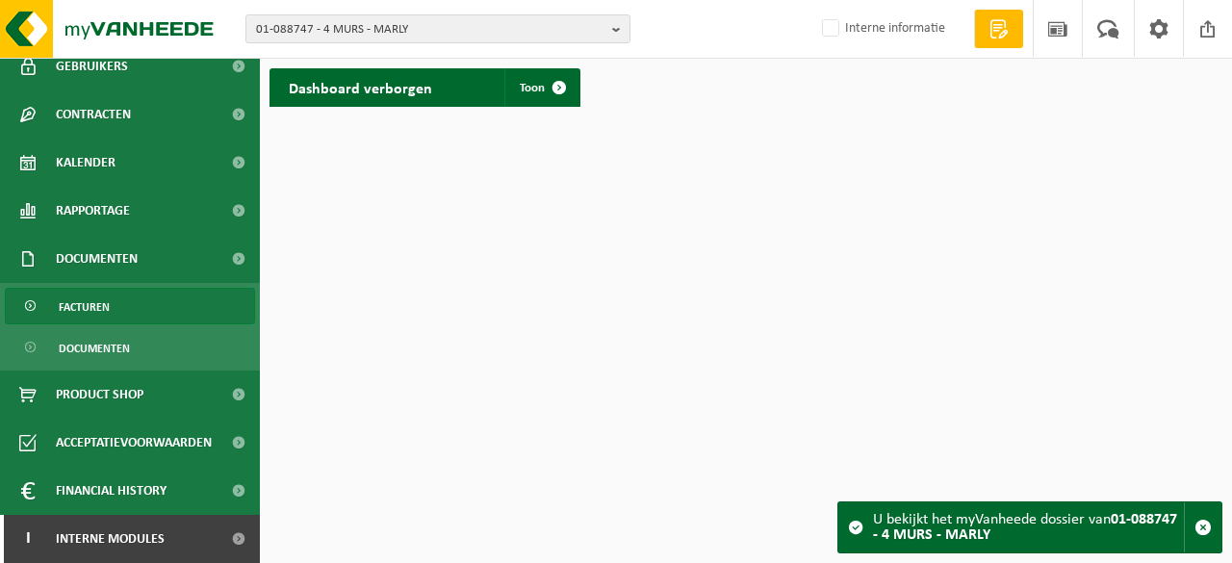  I want to click on a: Facturen, so click(130, 306).